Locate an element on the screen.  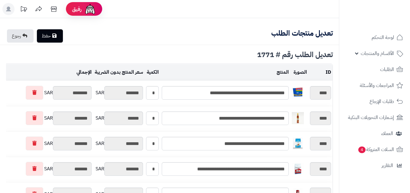
td: ID is located at coordinates (321, 72).